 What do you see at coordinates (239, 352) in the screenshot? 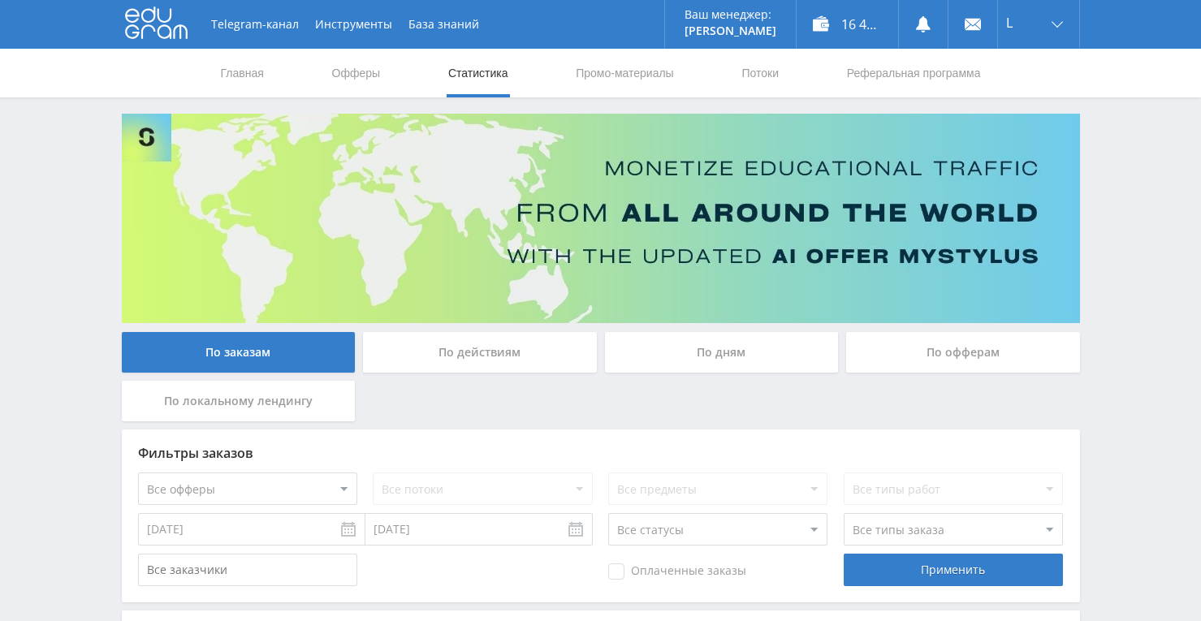
I see `div: По заказам` at bounding box center [239, 352].